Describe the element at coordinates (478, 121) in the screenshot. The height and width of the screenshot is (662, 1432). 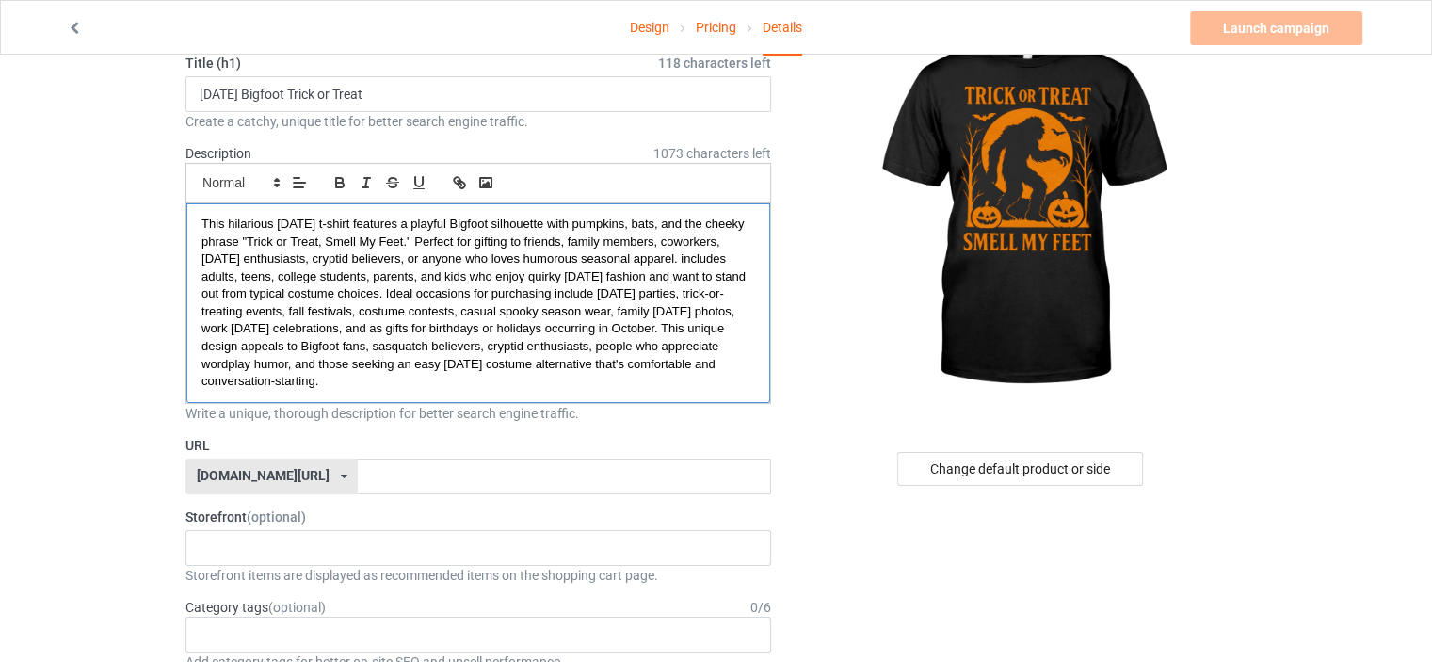
I see `div: Create a catchy, unique title for better search engine traffic.` at that location.